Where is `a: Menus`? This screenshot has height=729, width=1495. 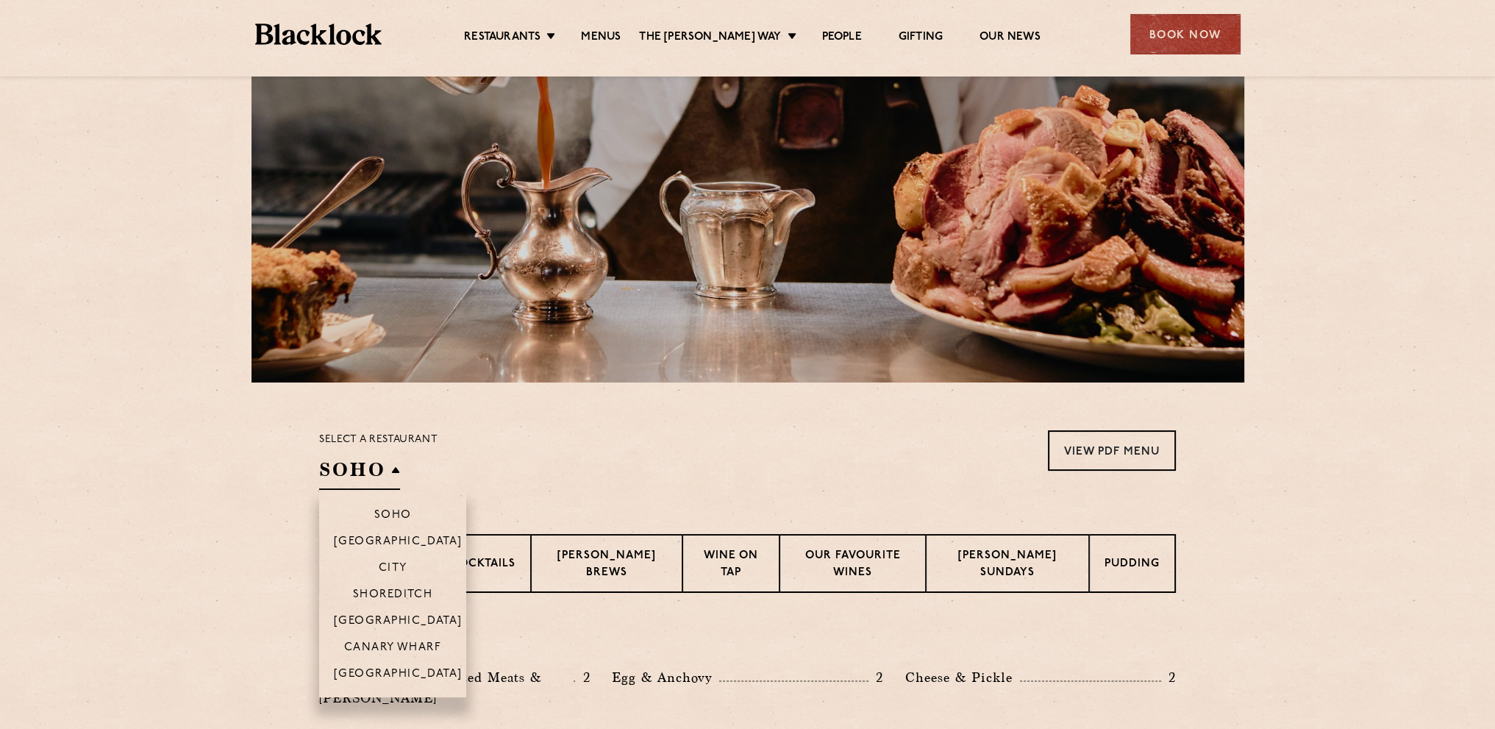 a: Menus is located at coordinates (601, 38).